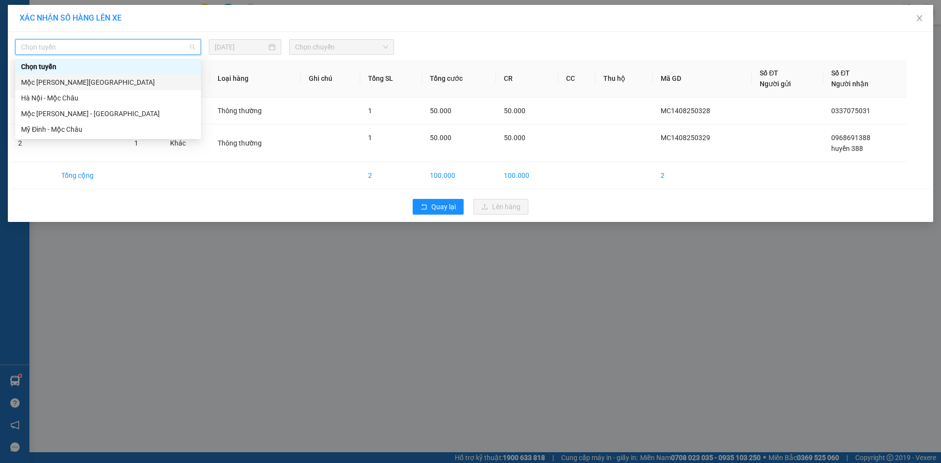  What do you see at coordinates (528, 78) in the screenshot?
I see `th: CR` at bounding box center [528, 78].